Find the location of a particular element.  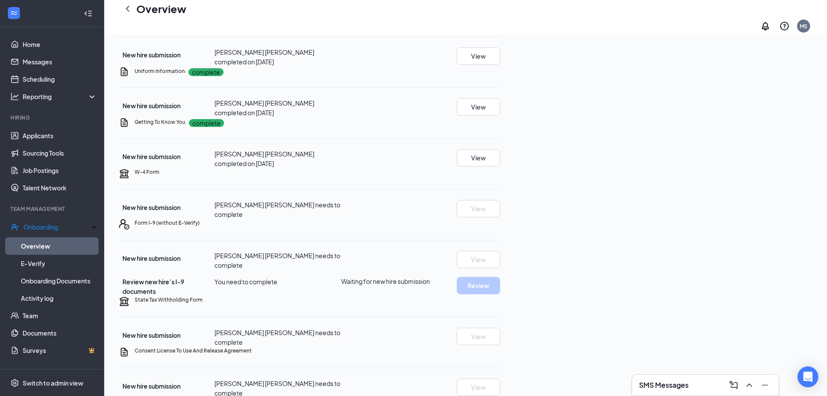

a: E-Verify is located at coordinates (59, 263).